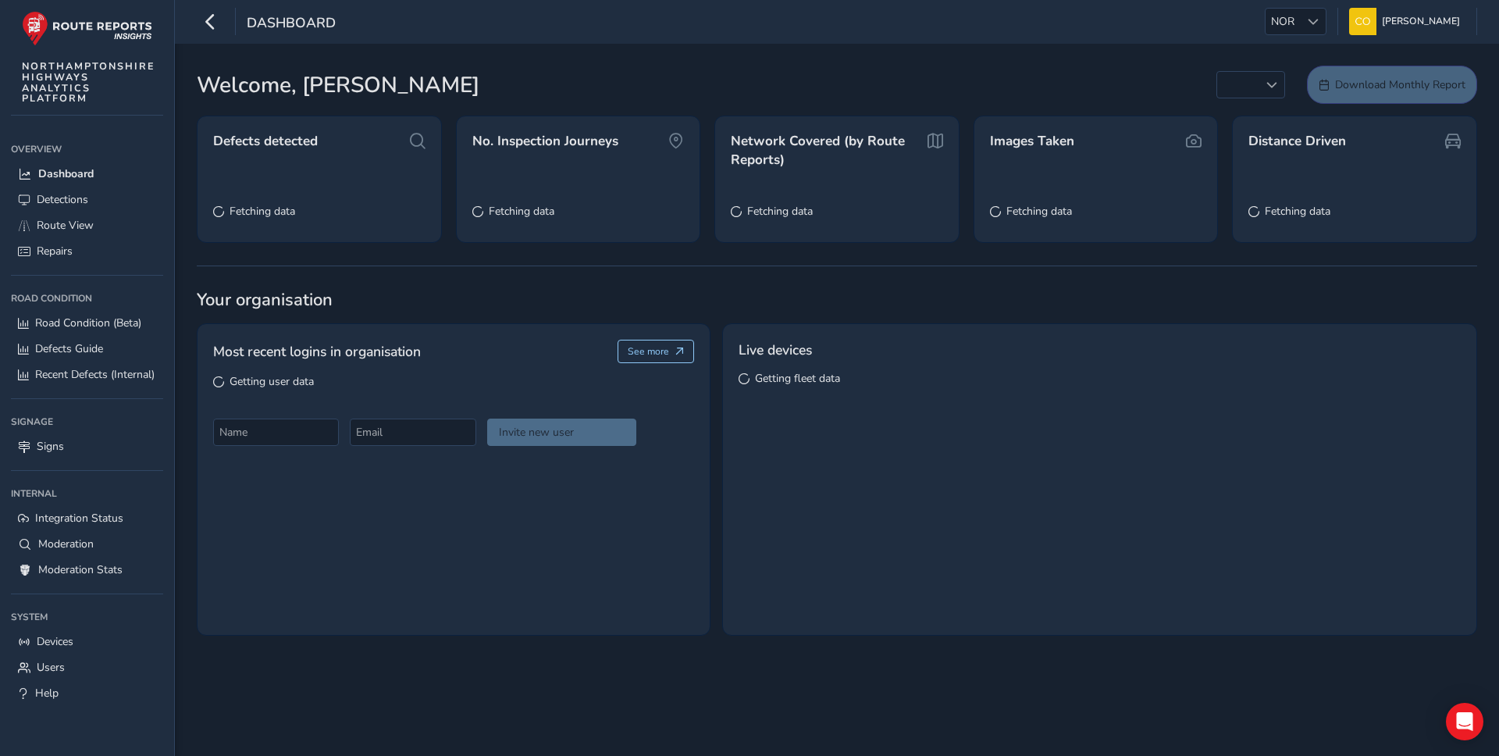  I want to click on span: Repairs, so click(55, 251).